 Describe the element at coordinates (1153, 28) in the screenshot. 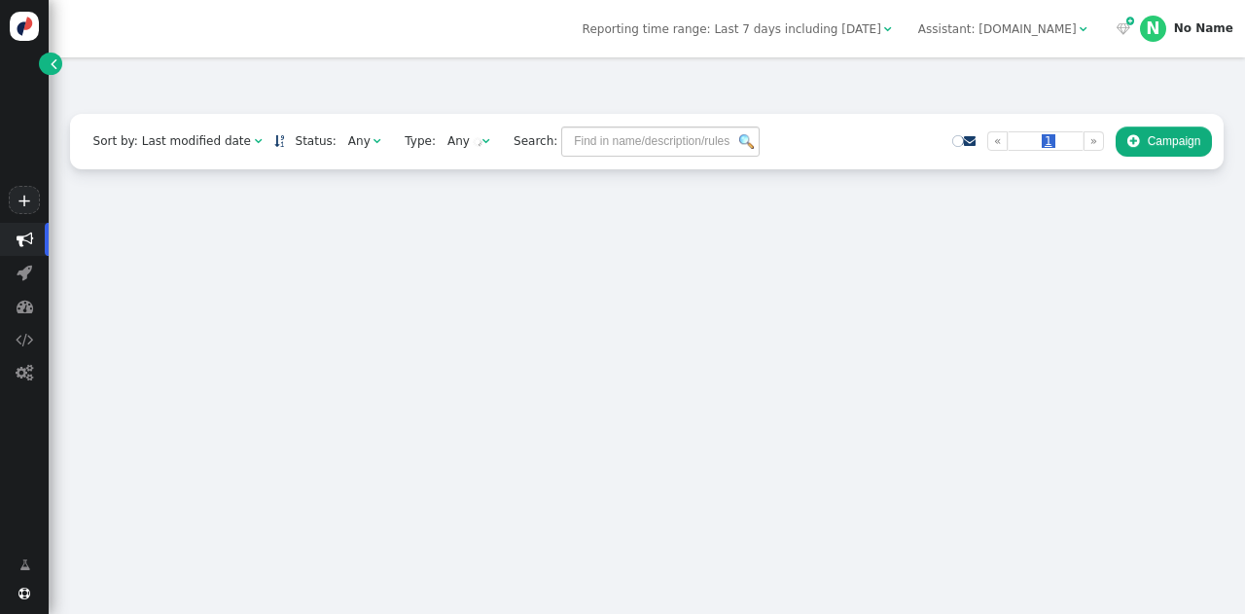

I see `div: N` at that location.